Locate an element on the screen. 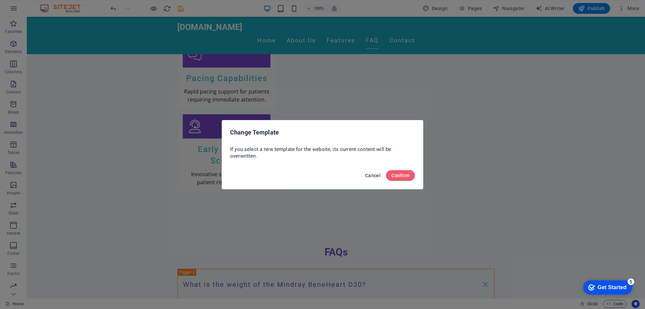  div: 5 is located at coordinates (53, 5).